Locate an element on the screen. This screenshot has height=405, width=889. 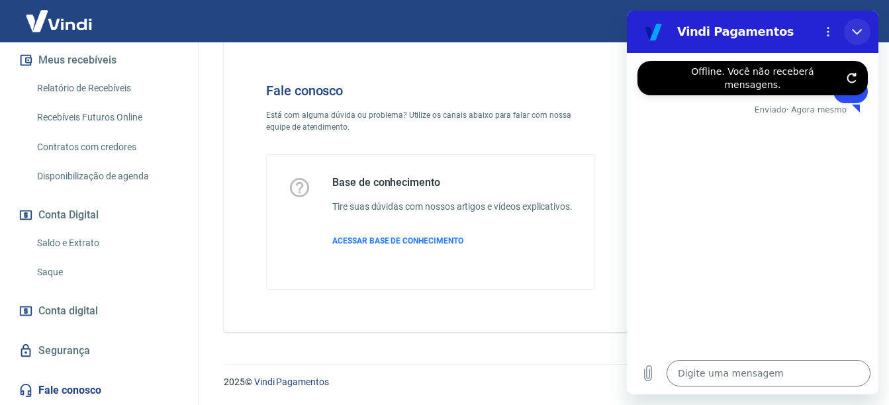
a: Saque is located at coordinates (107, 272).